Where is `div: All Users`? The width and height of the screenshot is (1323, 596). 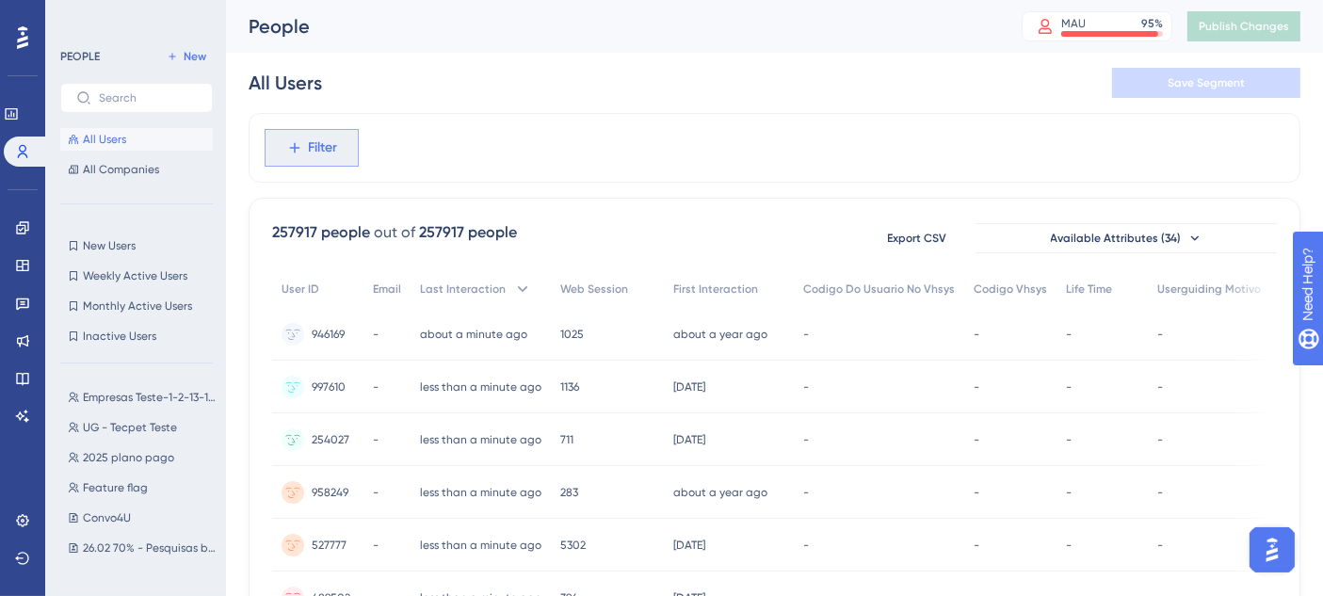
div: All Users is located at coordinates (285, 83).